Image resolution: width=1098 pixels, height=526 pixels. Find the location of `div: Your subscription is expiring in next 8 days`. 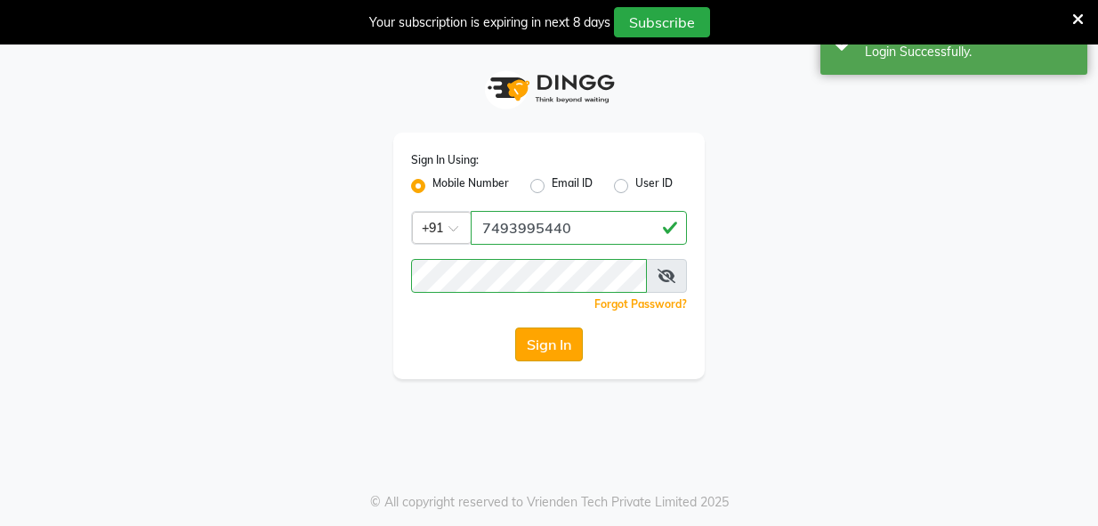

div: Your subscription is expiring in next 8 days is located at coordinates (489, 22).